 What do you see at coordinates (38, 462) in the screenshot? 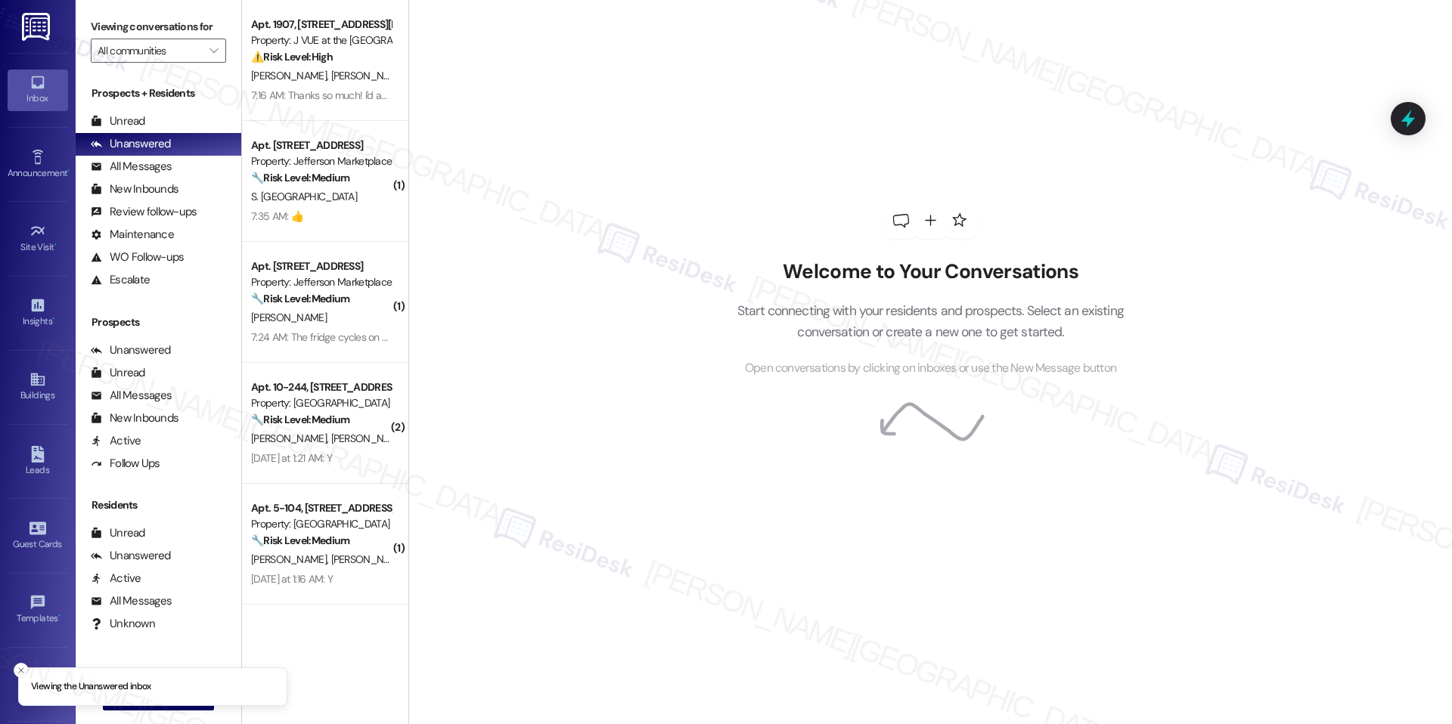
I see `a: Leads` at bounding box center [38, 462].